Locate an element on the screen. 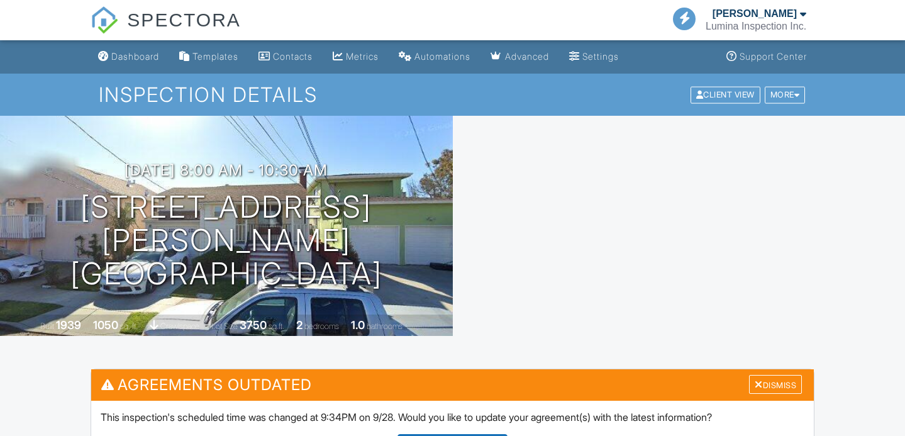  span: sq.ft. is located at coordinates (276, 326).